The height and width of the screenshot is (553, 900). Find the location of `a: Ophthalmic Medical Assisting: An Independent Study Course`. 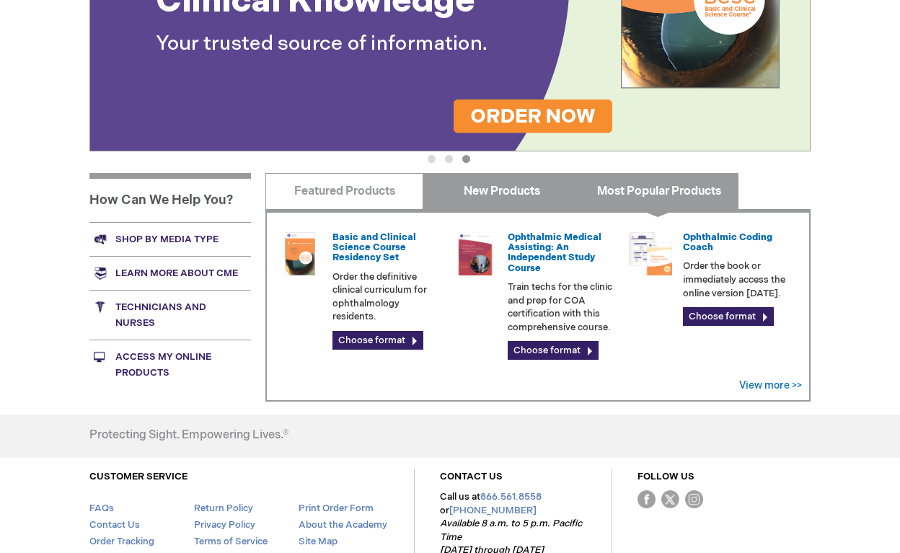

a: Ophthalmic Medical Assisting: An Independent Study Course is located at coordinates (555, 252).